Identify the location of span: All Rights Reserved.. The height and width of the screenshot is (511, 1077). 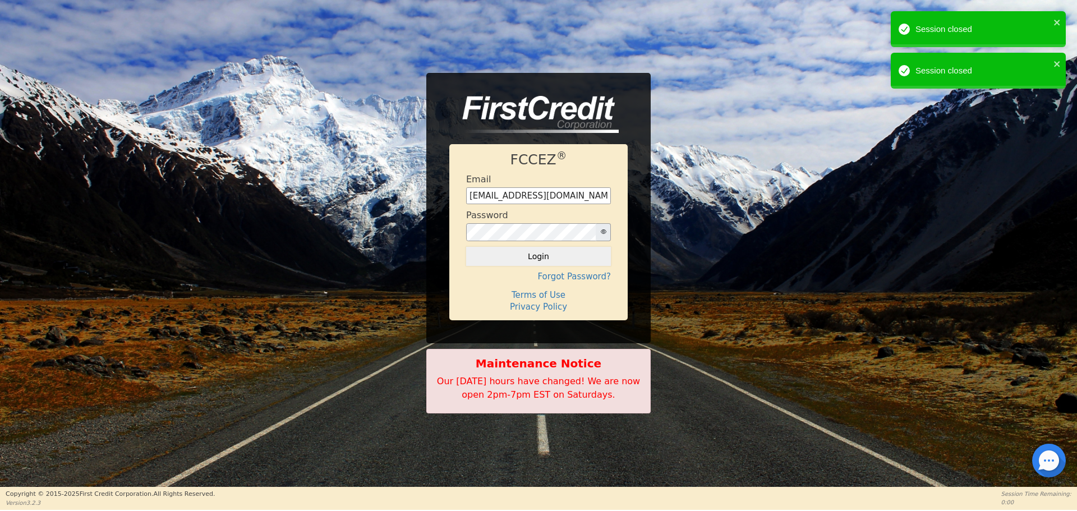
(184, 493).